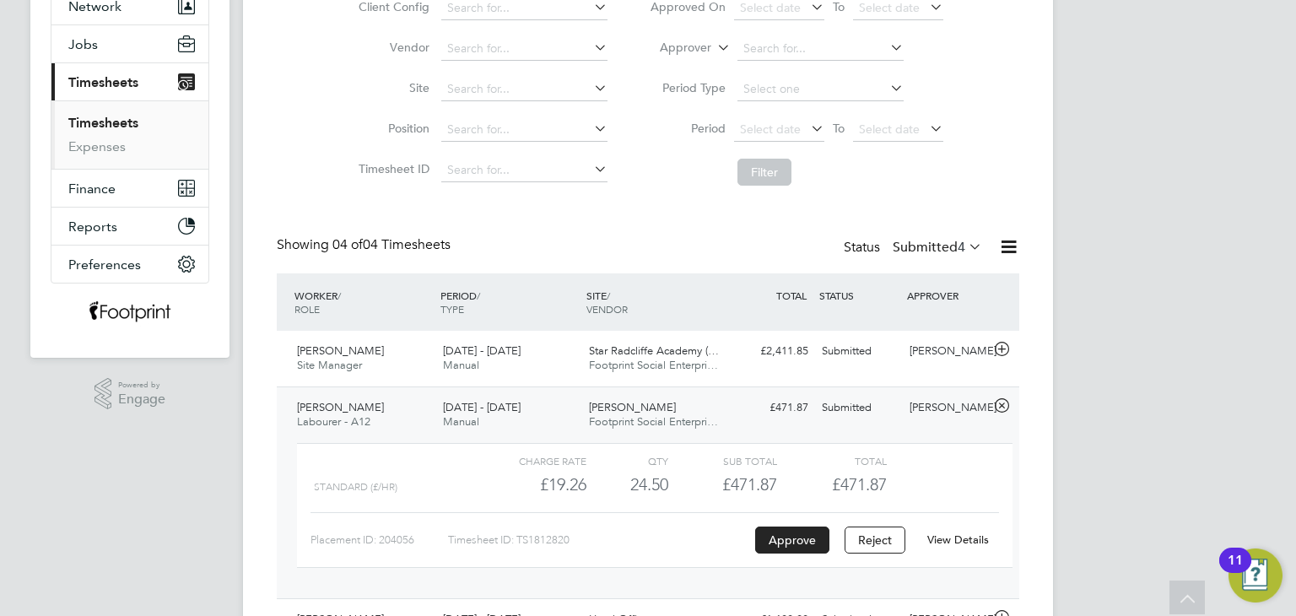  Describe the element at coordinates (1256, 576) in the screenshot. I see `button: Open Resource Center, 11 new notifications` at that location.